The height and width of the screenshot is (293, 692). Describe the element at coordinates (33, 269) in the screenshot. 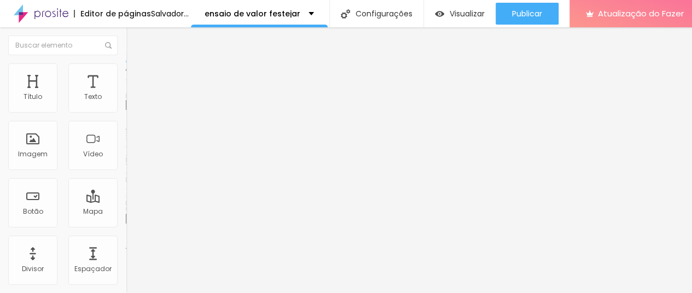

I see `font: Divisor` at that location.